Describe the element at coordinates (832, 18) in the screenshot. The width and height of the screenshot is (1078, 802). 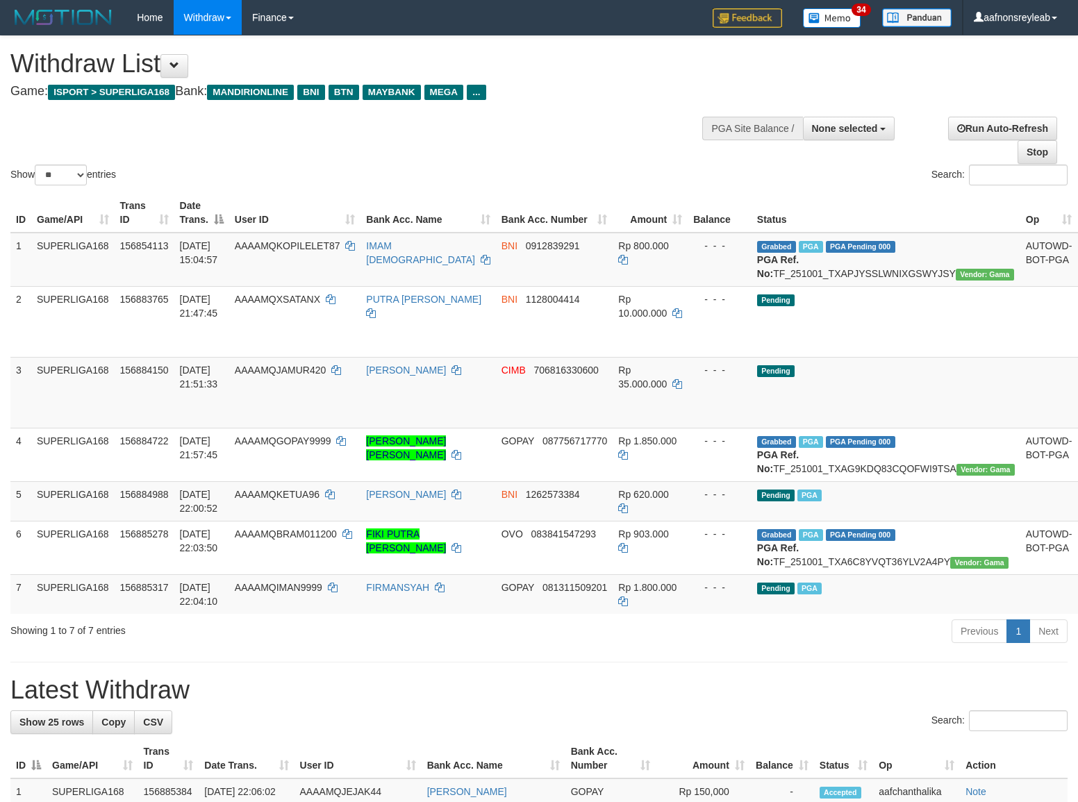
I see `img: Button%20Memo.svg` at that location.